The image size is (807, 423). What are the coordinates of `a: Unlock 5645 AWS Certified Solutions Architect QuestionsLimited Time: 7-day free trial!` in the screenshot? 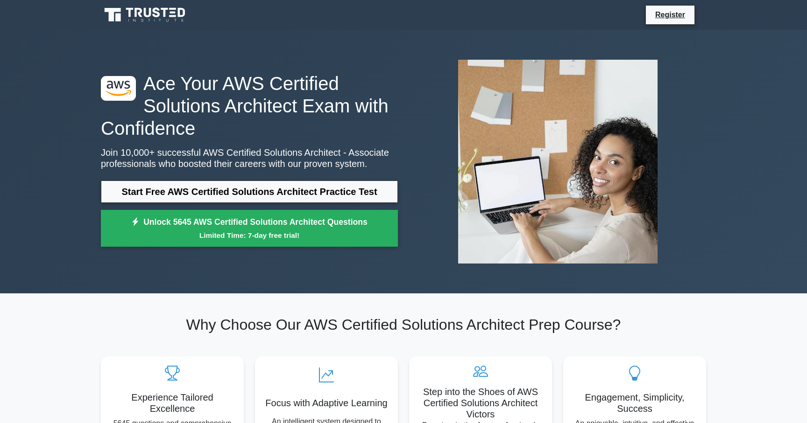 It's located at (249, 229).